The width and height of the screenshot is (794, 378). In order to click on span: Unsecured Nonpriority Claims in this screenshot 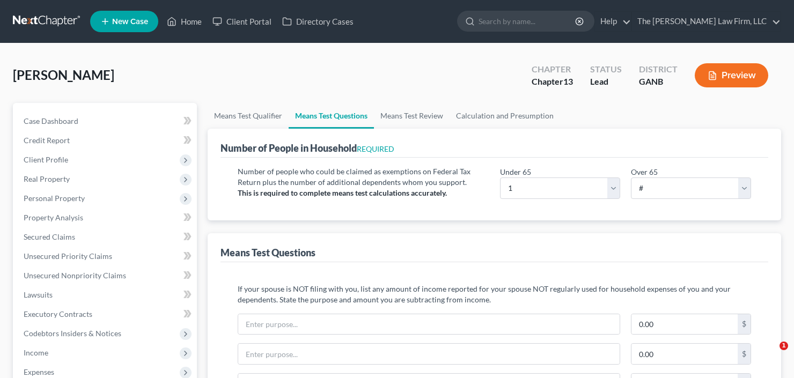, I will do `click(75, 275)`.